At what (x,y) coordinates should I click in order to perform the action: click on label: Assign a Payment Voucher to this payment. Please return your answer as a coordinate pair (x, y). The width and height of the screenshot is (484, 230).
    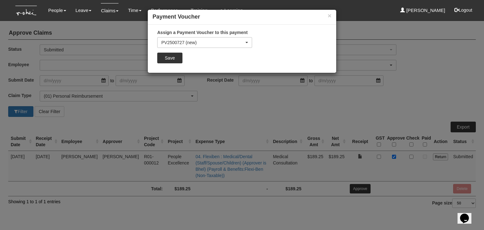
    Looking at the image, I should click on (202, 32).